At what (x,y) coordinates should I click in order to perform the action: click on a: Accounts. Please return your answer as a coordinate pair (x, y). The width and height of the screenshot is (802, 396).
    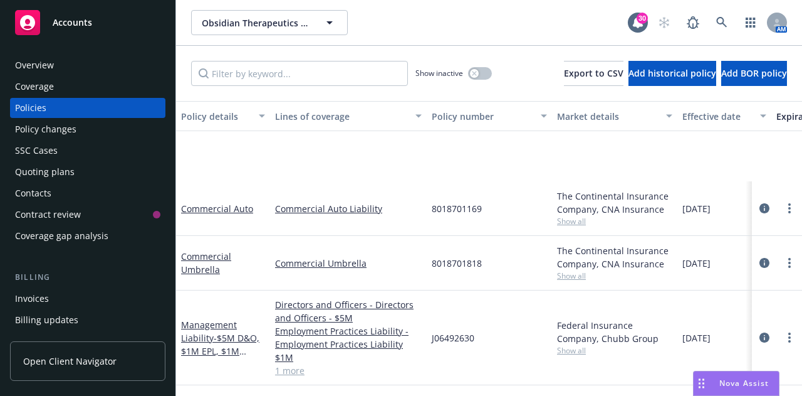
    Looking at the image, I should click on (88, 23).